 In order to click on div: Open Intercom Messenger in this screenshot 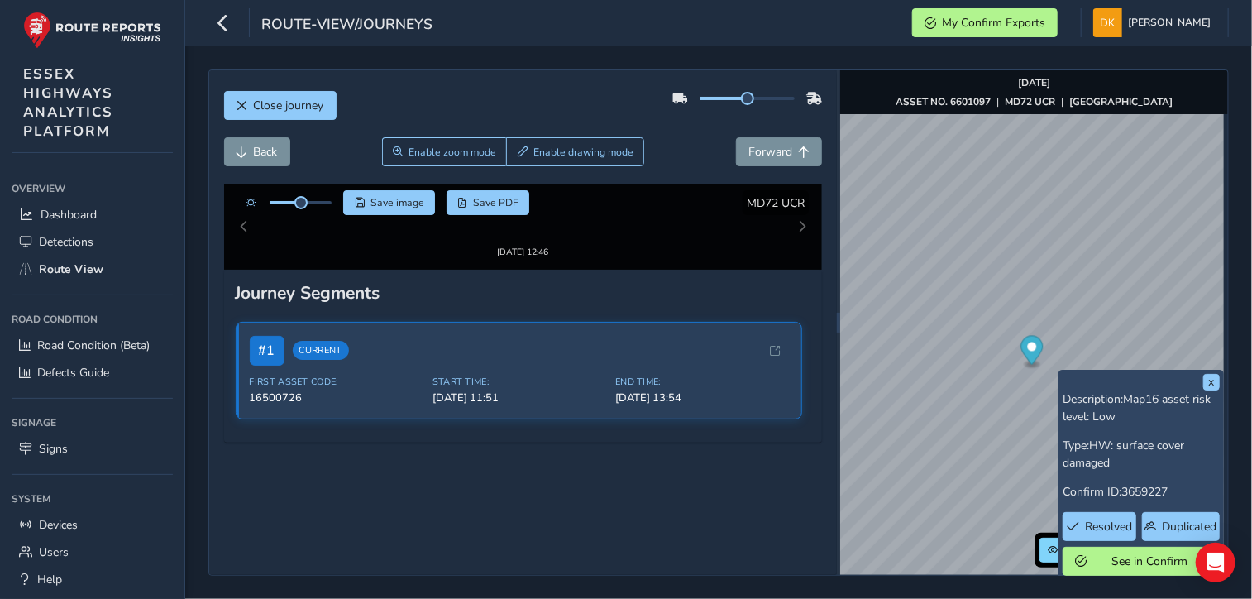, I will do `click(1216, 563)`.